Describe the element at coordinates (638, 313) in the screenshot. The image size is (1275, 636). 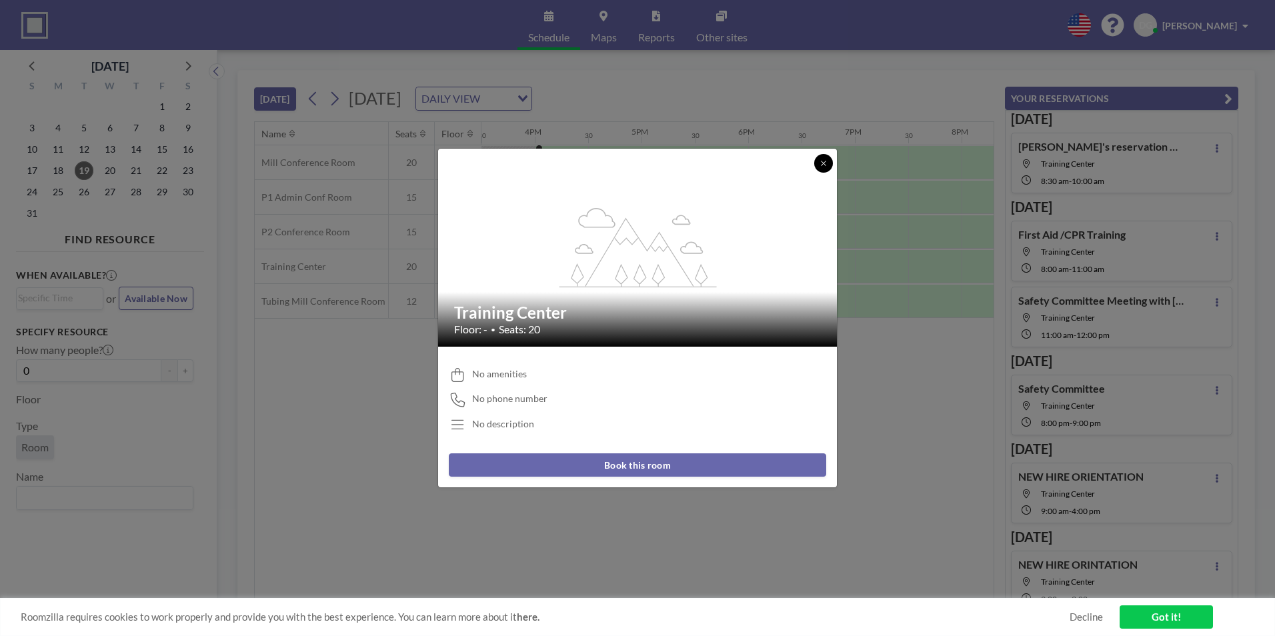
I see `h2: Training Center` at that location.